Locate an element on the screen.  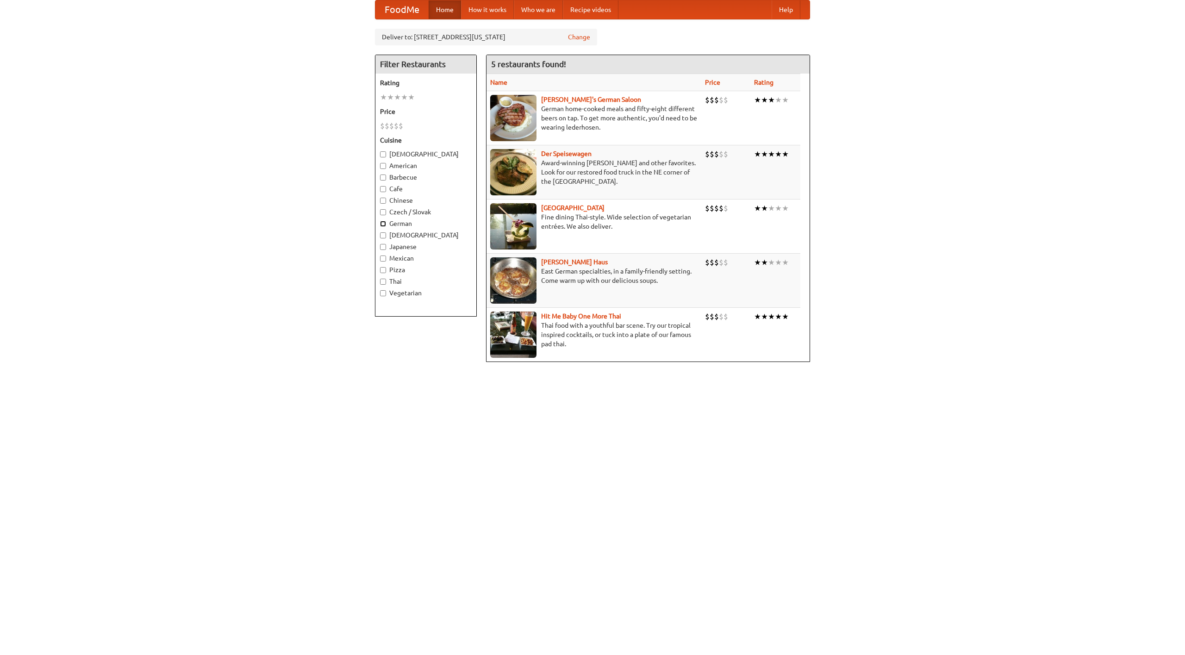
a: Home is located at coordinates (445, 10).